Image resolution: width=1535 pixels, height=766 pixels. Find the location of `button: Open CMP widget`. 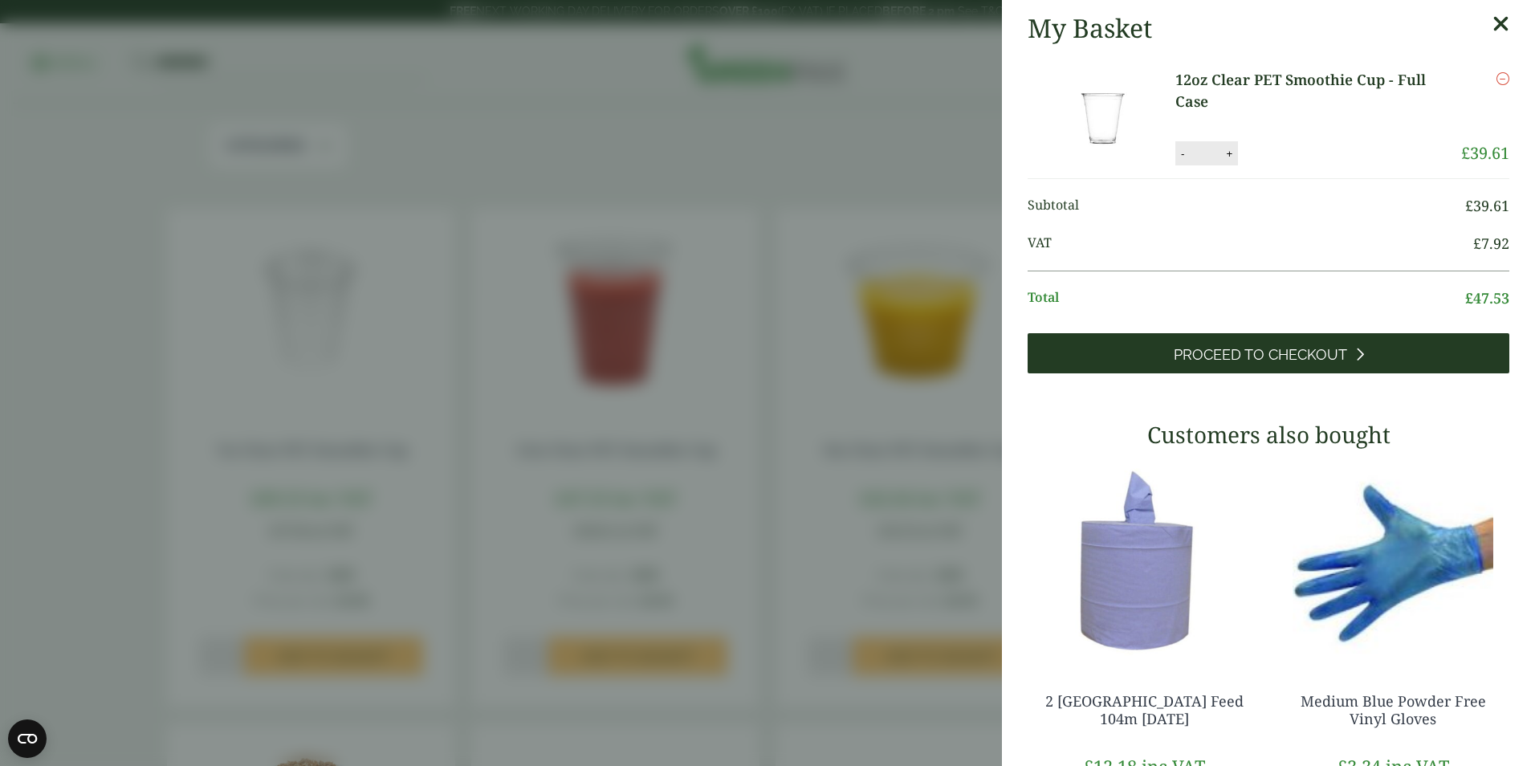

button: Open CMP widget is located at coordinates (27, 739).